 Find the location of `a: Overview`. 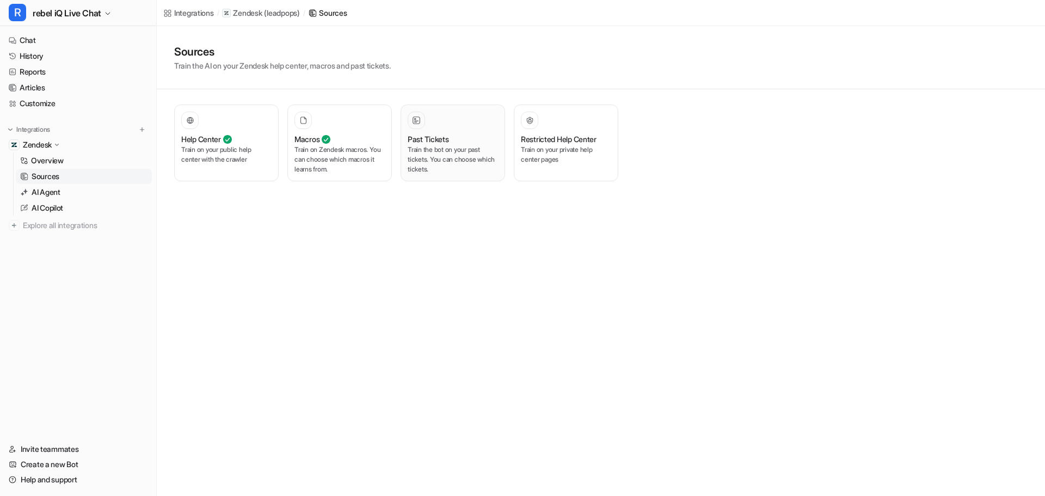

a: Overview is located at coordinates (84, 161).